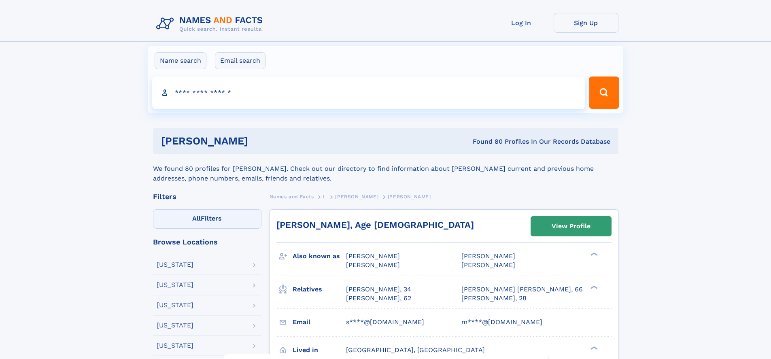 The image size is (771, 359). I want to click on label: Name search, so click(180, 61).